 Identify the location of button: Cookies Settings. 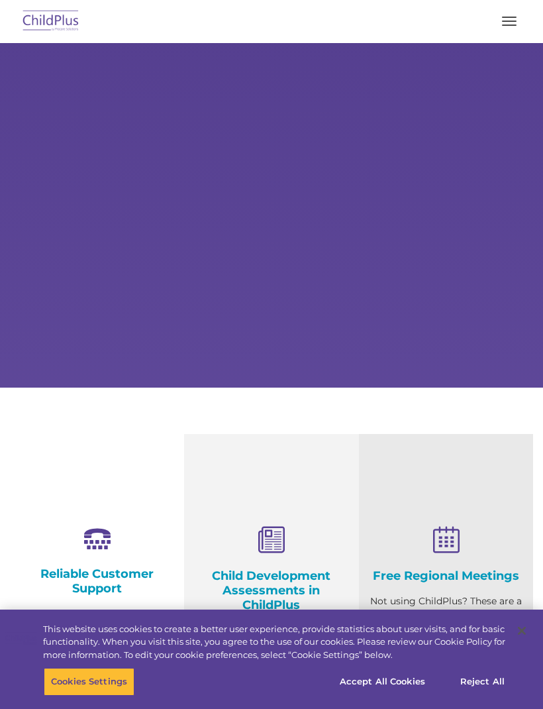
(89, 682).